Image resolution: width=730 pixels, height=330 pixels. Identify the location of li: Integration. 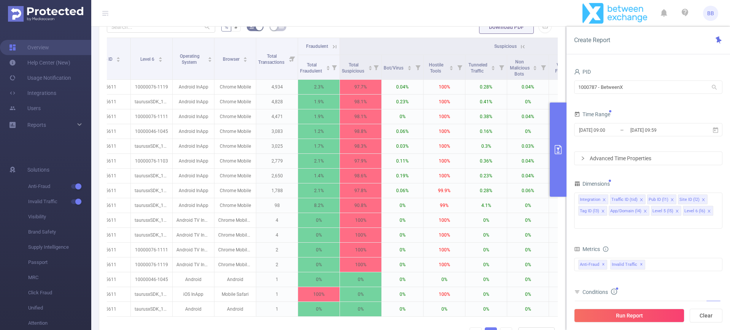
(593, 200).